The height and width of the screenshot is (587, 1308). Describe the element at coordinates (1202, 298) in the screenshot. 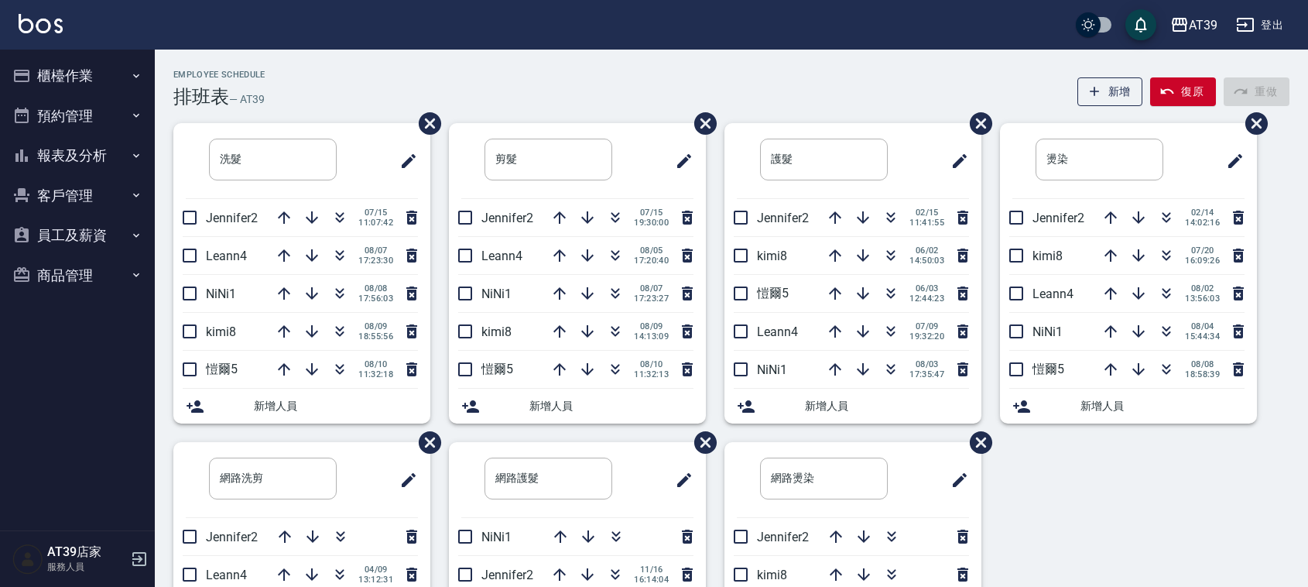

I see `span: 13:56:03` at that location.